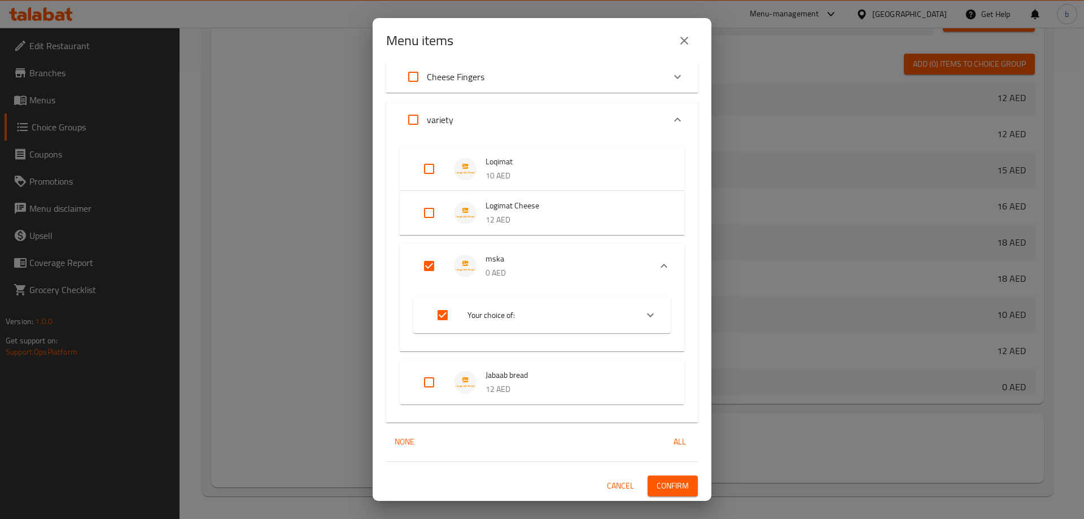  I want to click on span: None, so click(404, 441).